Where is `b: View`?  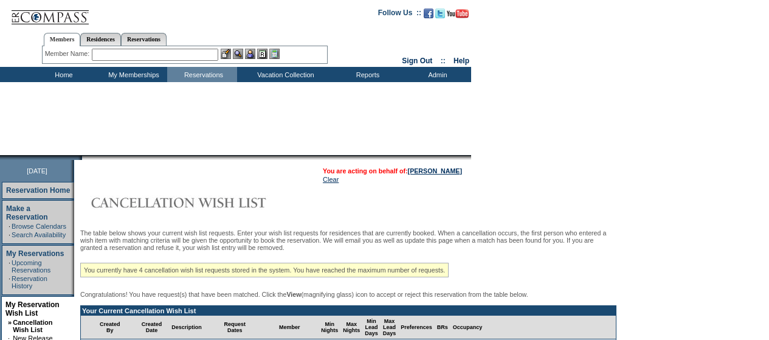 b: View is located at coordinates (294, 294).